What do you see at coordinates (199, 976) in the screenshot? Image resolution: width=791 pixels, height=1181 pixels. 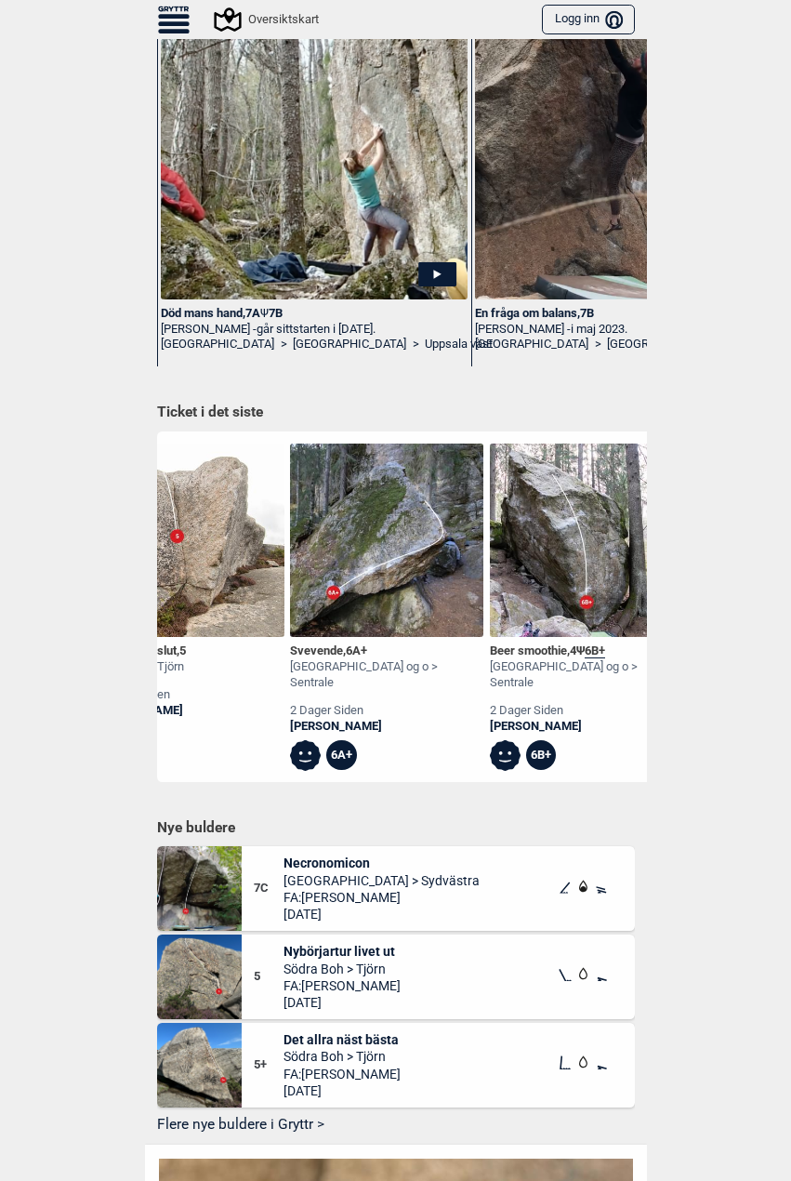 I see `img: Nyborjartur livet ut` at bounding box center [199, 976].